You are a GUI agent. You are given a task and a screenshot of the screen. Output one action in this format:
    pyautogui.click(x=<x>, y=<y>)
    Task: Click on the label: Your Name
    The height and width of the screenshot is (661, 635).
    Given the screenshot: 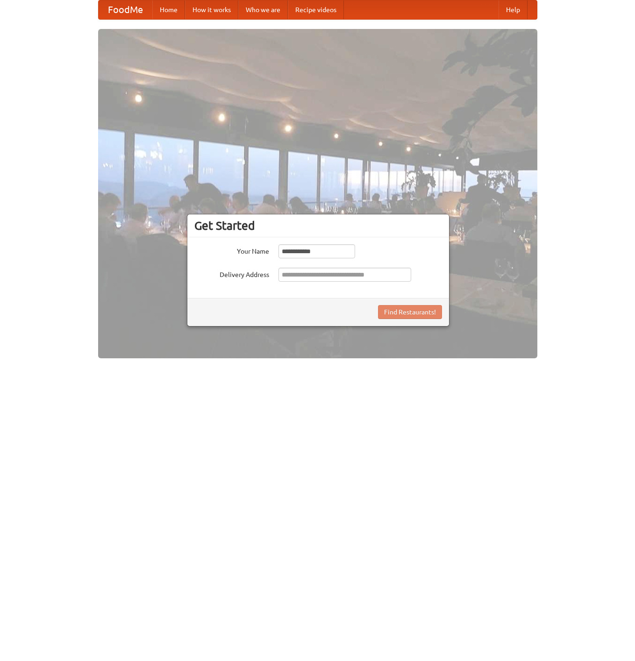 What is the action you would take?
    pyautogui.click(x=232, y=250)
    